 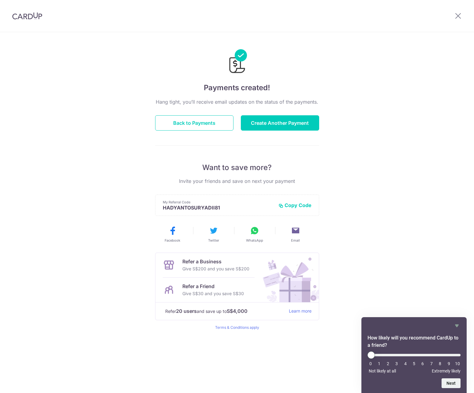 What do you see at coordinates (214, 241) in the screenshot?
I see `span: Twitter` at bounding box center [214, 241].